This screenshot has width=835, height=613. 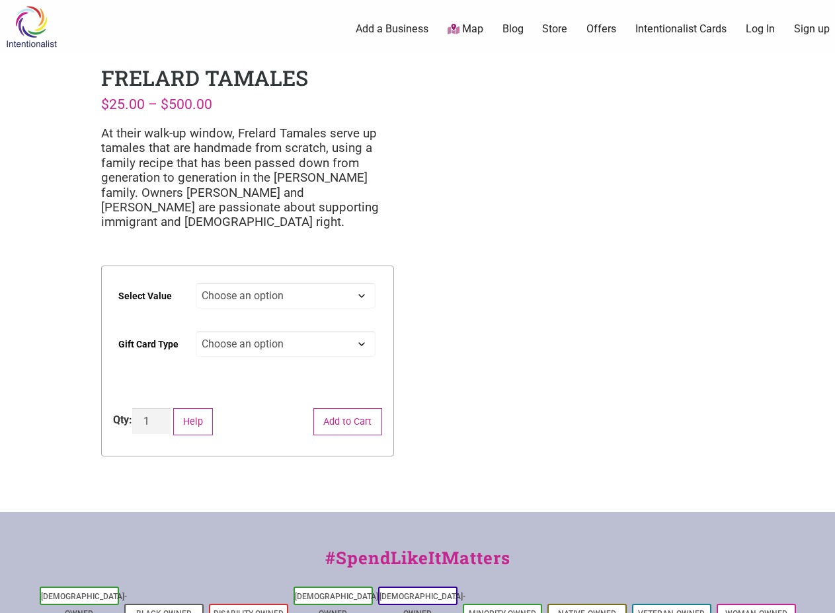 I want to click on button: Help, so click(x=193, y=422).